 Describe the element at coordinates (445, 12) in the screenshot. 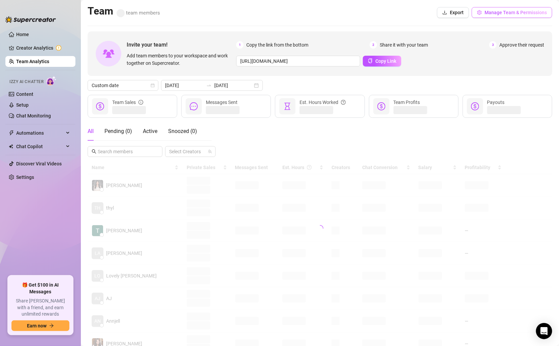

I see `span: download` at that location.